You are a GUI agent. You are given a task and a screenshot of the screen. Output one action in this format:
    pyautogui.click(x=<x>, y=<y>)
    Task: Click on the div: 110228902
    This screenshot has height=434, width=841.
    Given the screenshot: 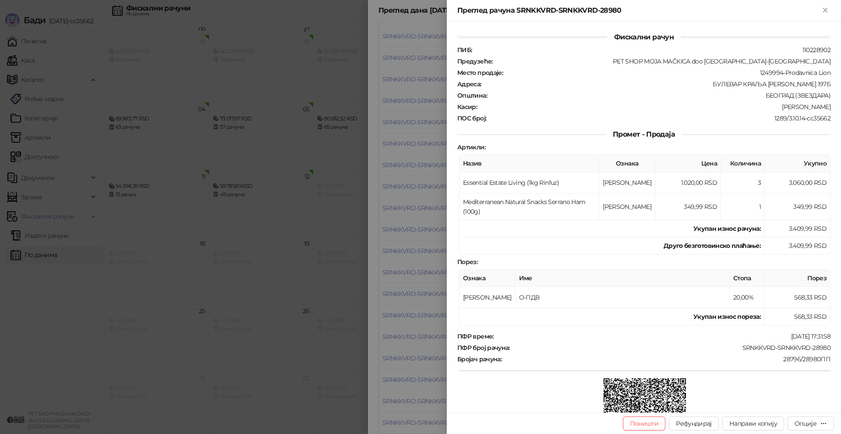 What is the action you would take?
    pyautogui.click(x=652, y=50)
    